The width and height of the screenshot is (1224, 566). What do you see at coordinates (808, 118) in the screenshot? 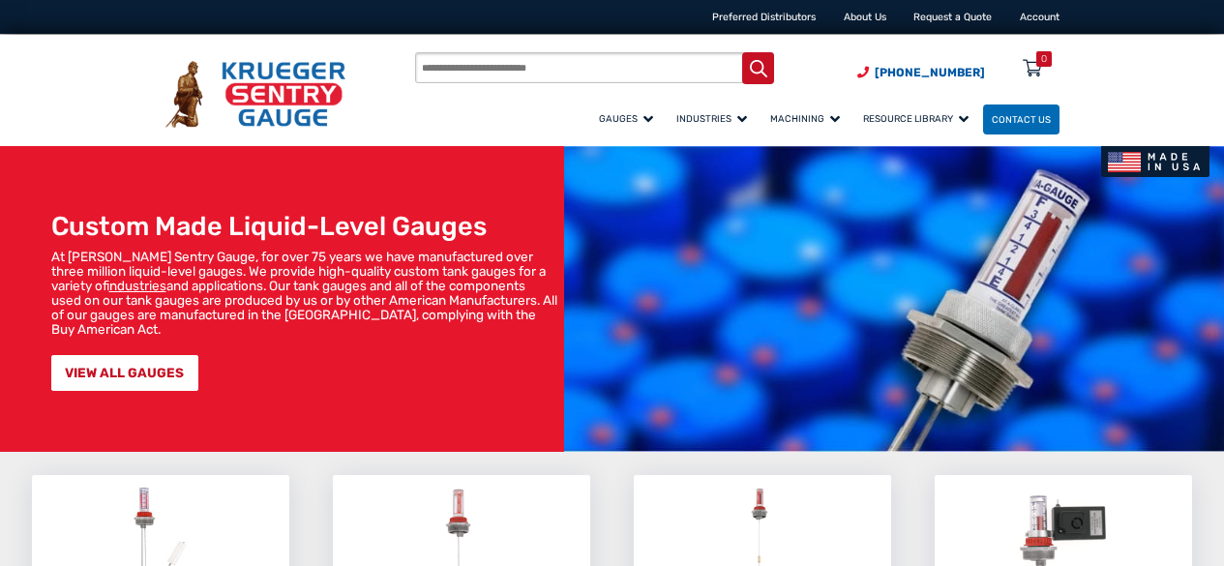
I see `a: Machining` at bounding box center [808, 118].